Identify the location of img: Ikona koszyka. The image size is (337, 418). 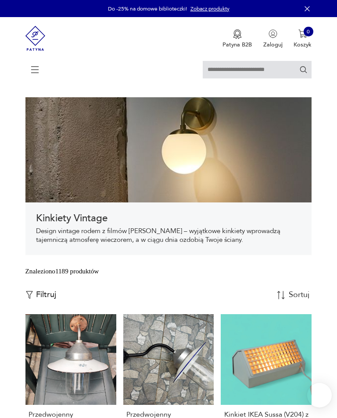
(303, 34).